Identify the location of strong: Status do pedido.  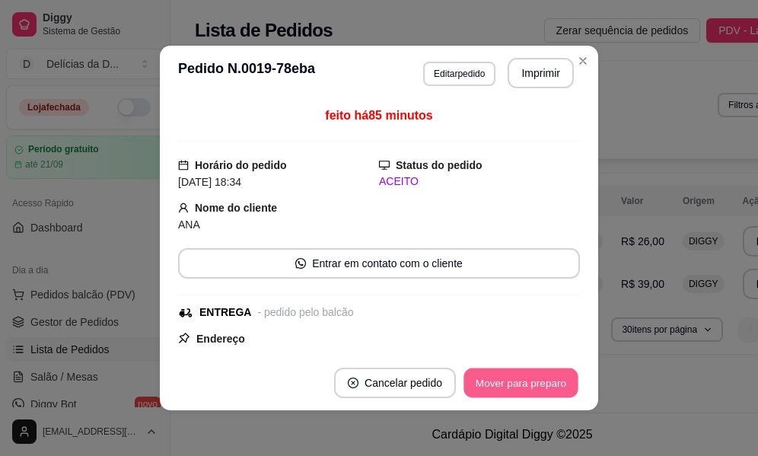
(439, 165).